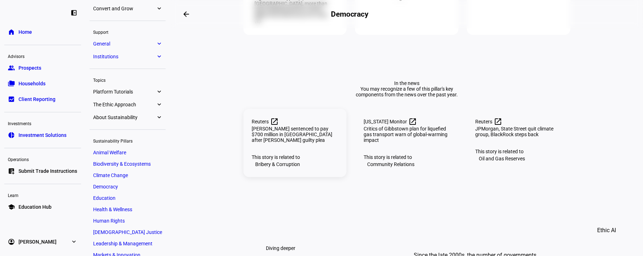  What do you see at coordinates (110, 153) in the screenshot?
I see `span: Animal Welfare` at bounding box center [110, 153].